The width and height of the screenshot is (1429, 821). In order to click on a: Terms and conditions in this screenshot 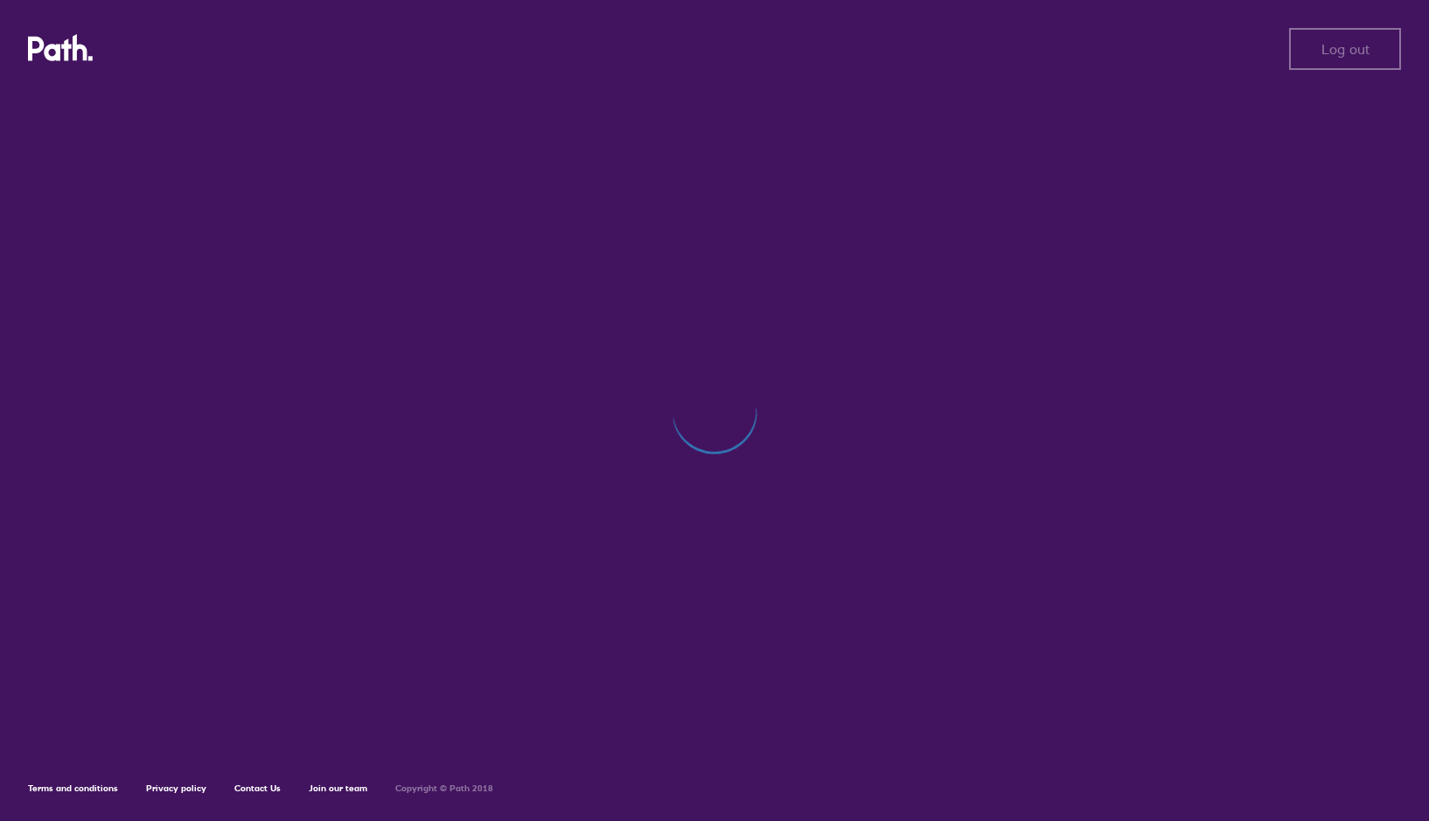, I will do `click(73, 788)`.